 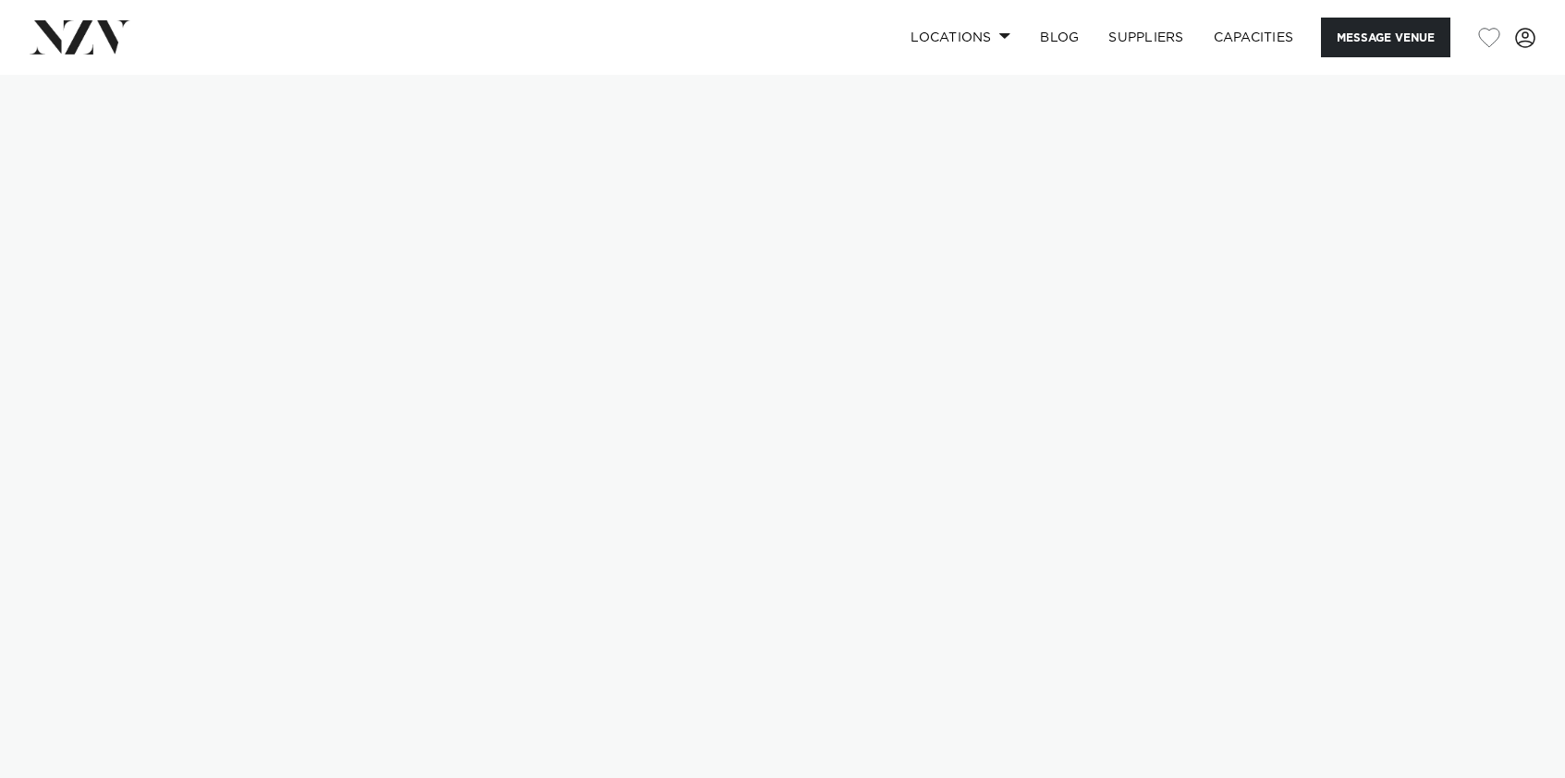 I want to click on a: Capacities, so click(x=1254, y=37).